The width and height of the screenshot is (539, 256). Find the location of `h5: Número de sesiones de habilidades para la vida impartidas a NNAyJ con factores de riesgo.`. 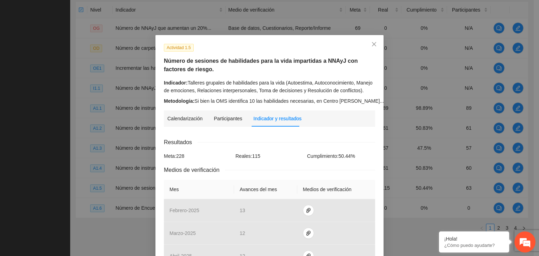

h5: Número de sesiones de habilidades para la vida impartidas a NNAyJ con factores de riesgo. is located at coordinates (270, 65).